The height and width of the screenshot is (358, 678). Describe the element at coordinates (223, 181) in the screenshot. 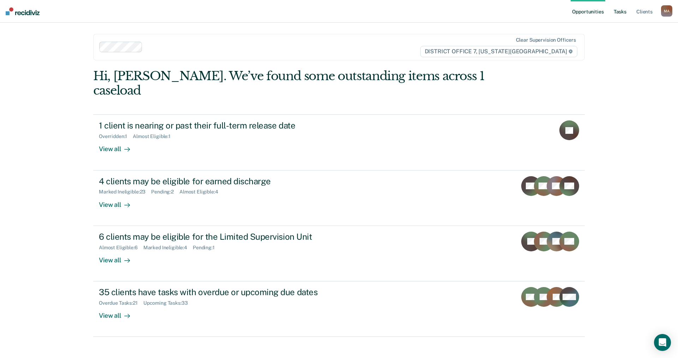

I see `div: 4 clients may be eligible for earned discharge` at that location.